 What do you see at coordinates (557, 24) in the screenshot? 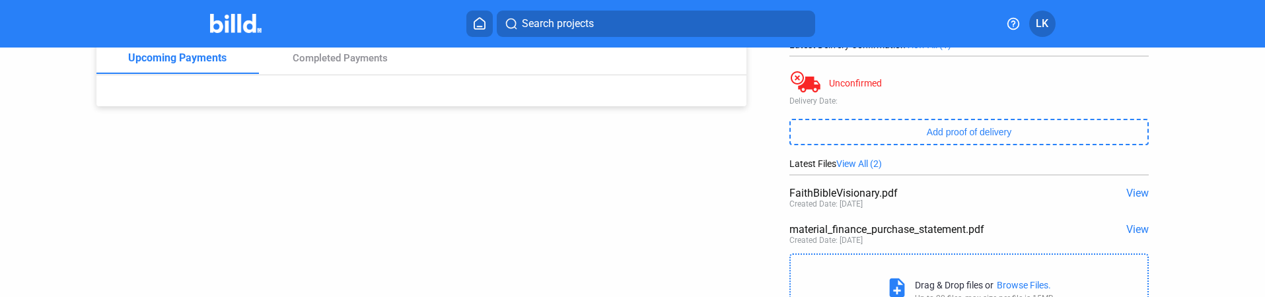
I see `span: Search projects` at bounding box center [557, 24].